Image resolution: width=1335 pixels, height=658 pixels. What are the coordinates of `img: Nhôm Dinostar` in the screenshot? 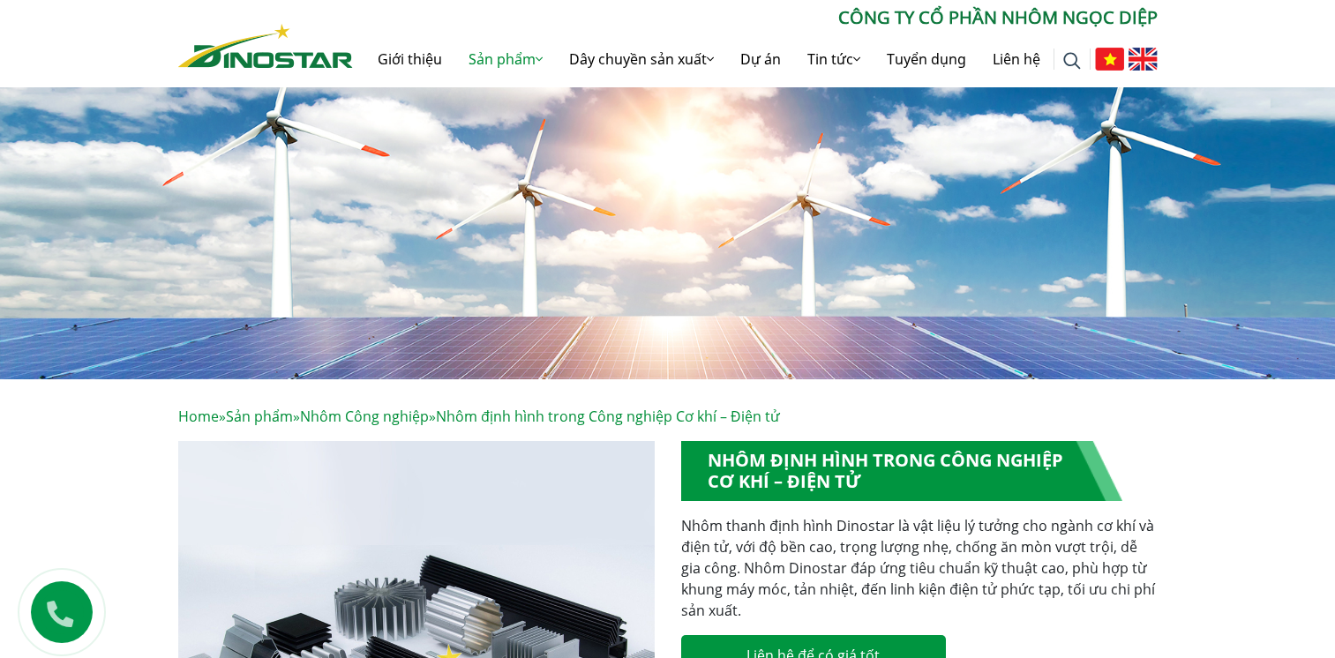 It's located at (266, 46).